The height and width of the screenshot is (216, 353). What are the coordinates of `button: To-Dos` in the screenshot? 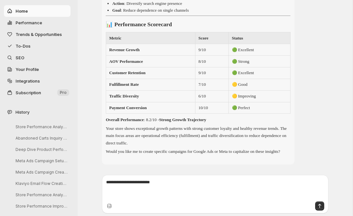 It's located at (37, 46).